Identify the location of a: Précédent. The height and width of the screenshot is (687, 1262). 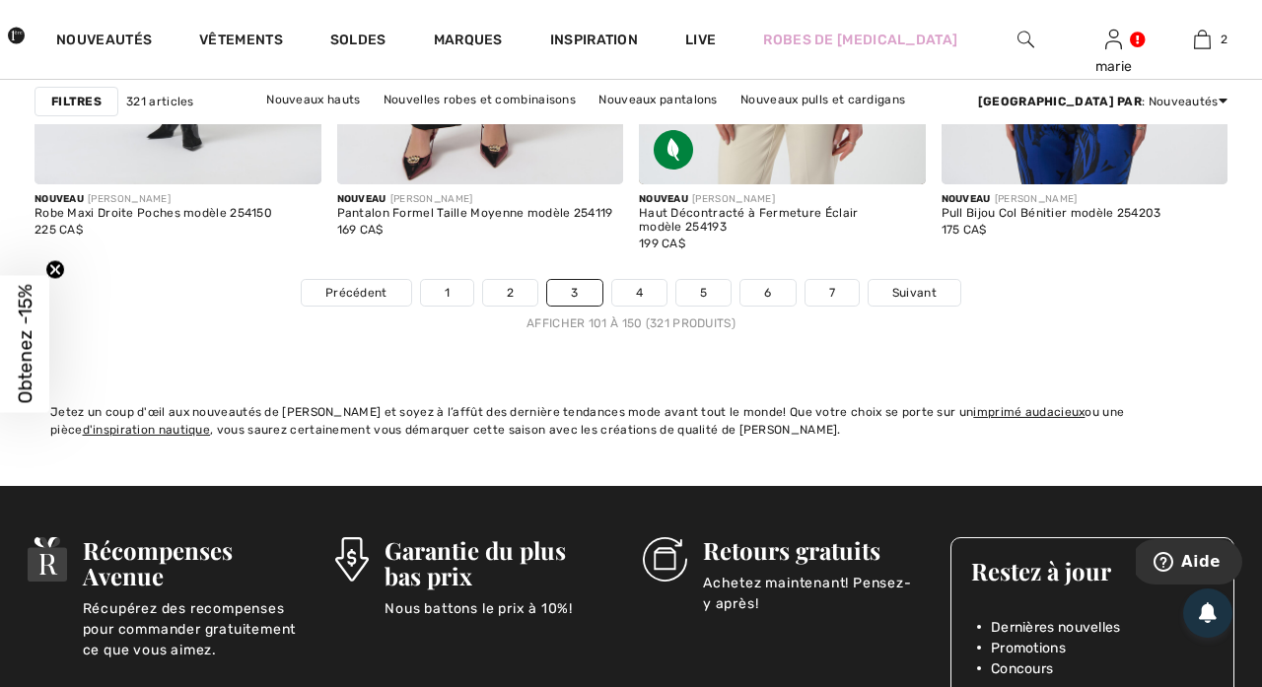
(356, 293).